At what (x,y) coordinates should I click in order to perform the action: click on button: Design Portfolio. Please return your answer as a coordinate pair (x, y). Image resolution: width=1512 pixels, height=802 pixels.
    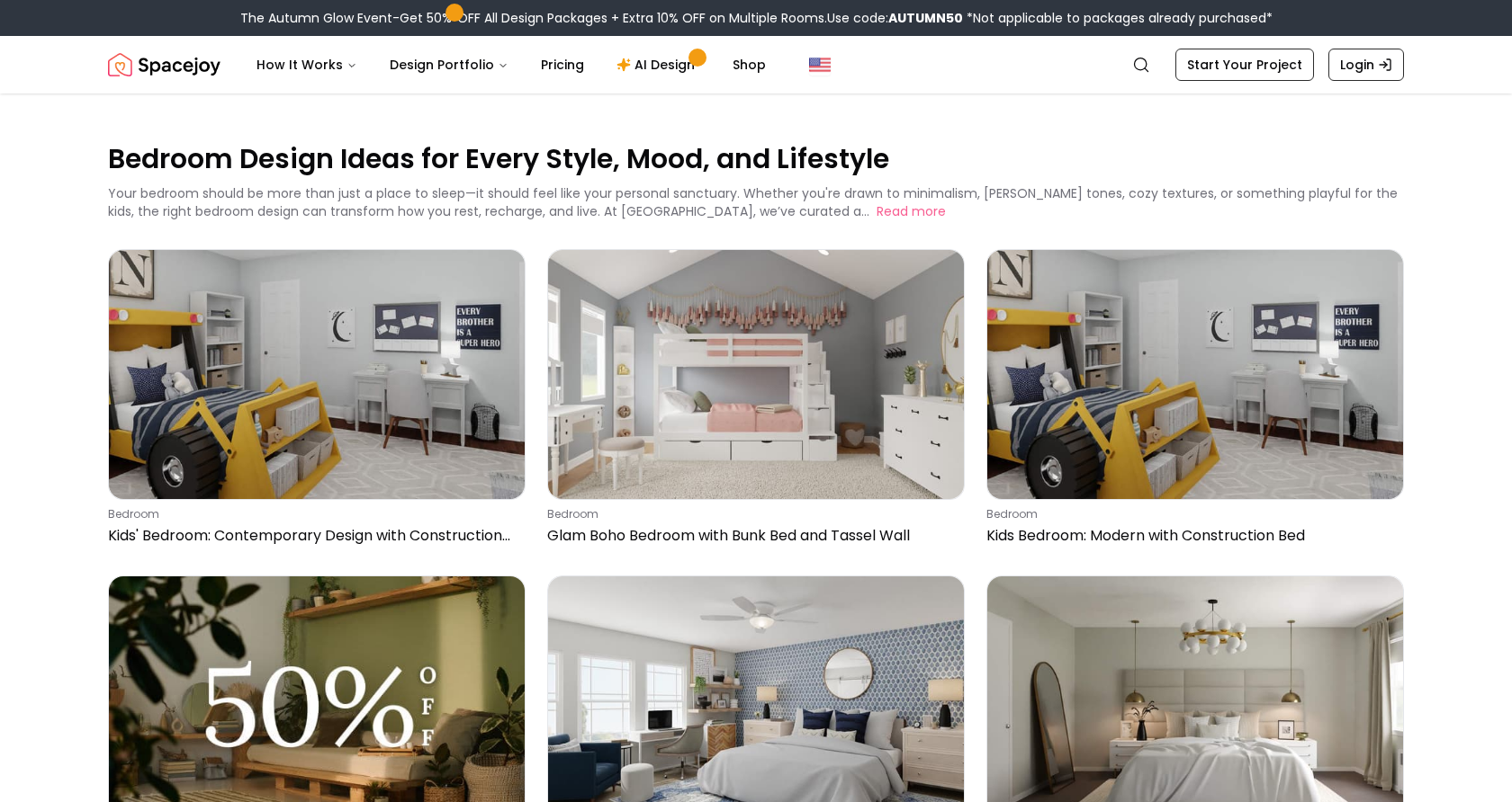
    Looking at the image, I should click on (449, 65).